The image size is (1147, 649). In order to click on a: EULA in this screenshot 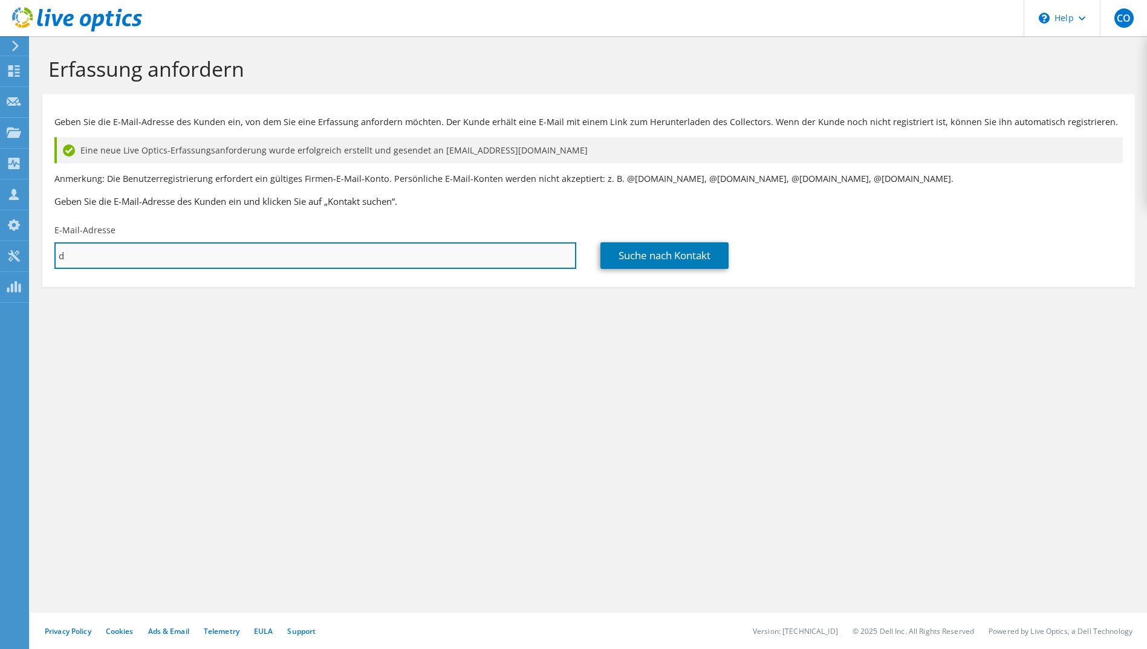, I will do `click(263, 631)`.